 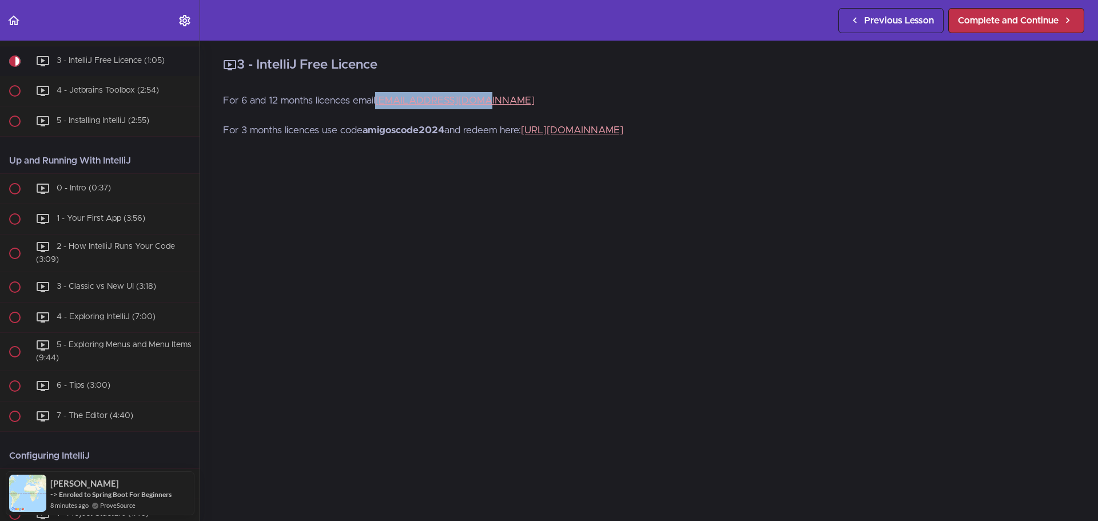 I want to click on span: 6 - Tips (3:00), so click(x=83, y=385).